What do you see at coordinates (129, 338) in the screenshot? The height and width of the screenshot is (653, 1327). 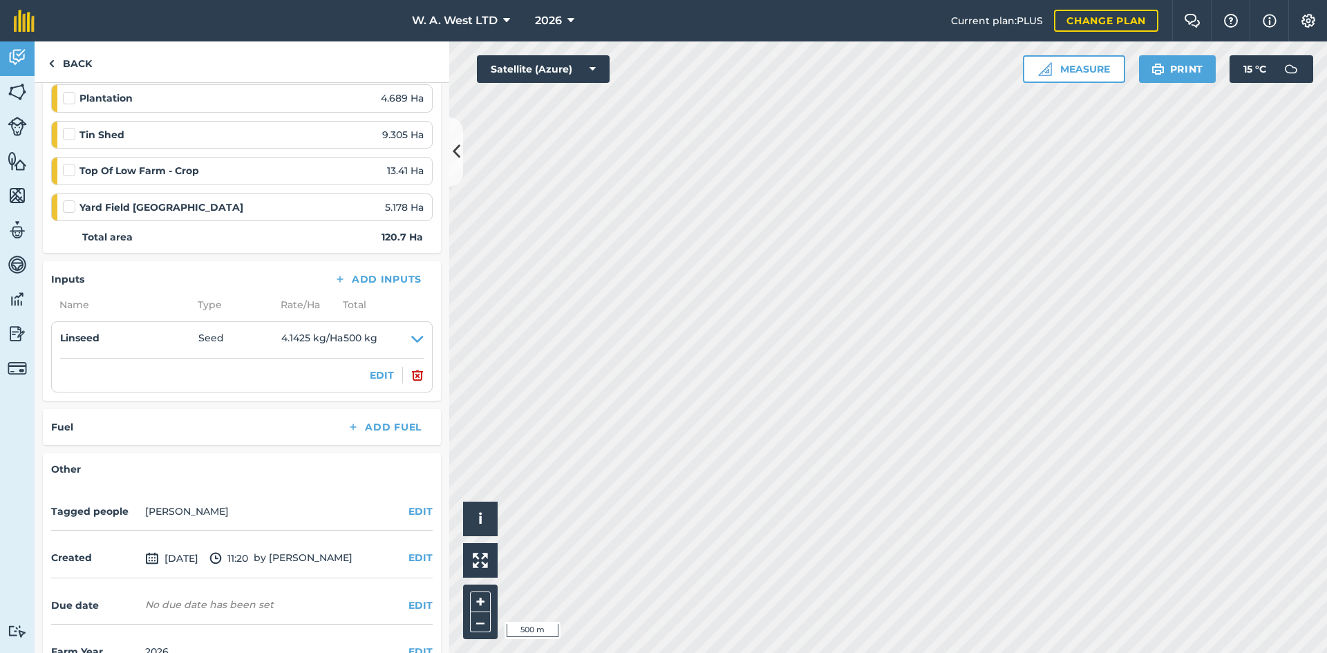 I see `h4: Linseed` at bounding box center [129, 338].